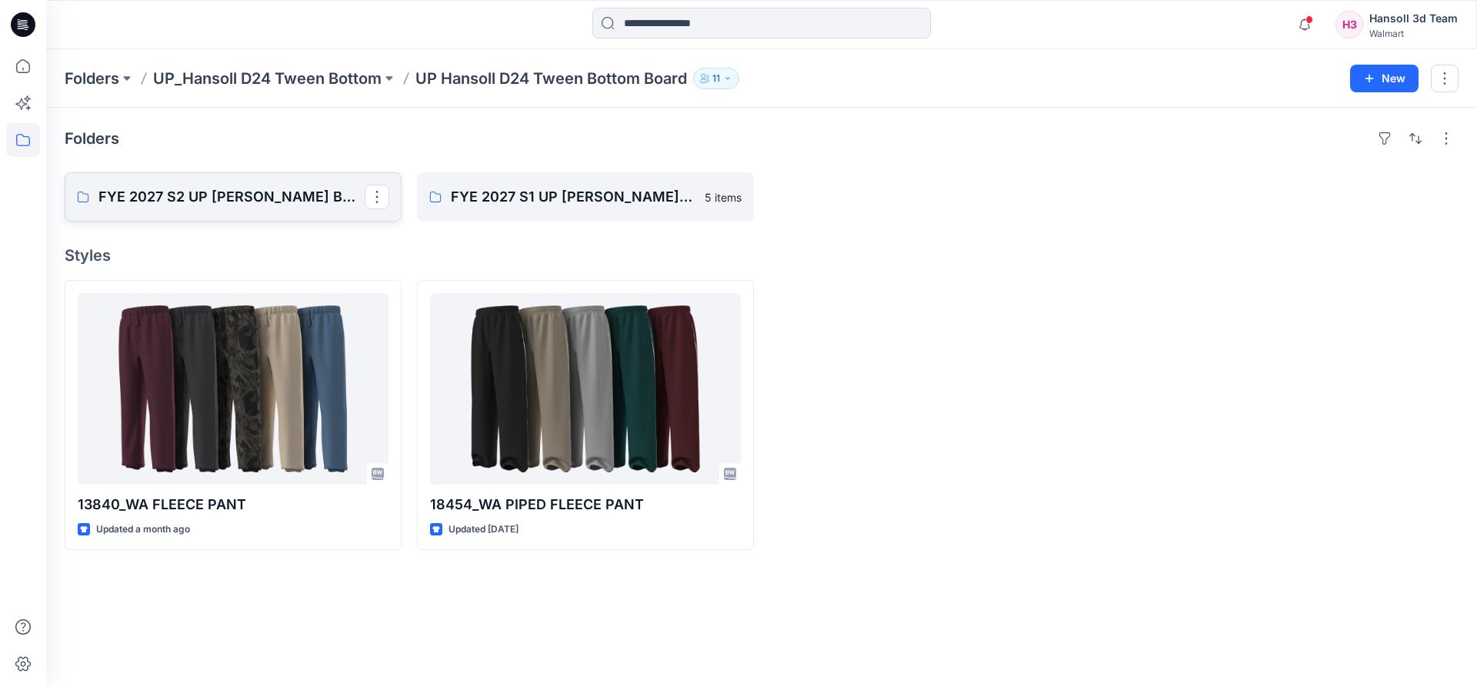 The width and height of the screenshot is (1477, 687). I want to click on p: UP Hansoll D24 Tween Bottom Board, so click(551, 78).